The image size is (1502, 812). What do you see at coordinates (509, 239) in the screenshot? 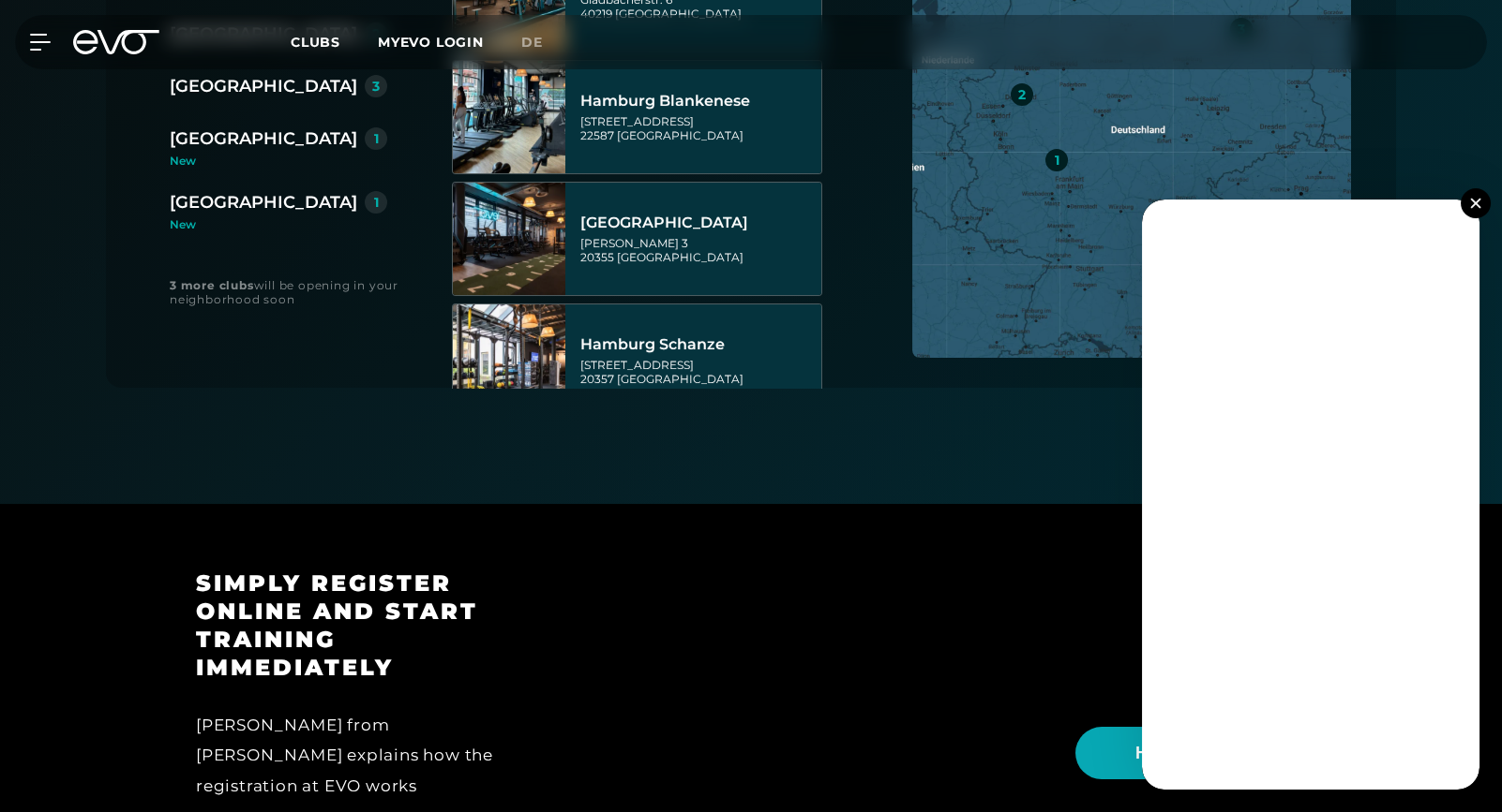
I see `img: Hamburg Stadthausbrücke` at bounding box center [509, 239].